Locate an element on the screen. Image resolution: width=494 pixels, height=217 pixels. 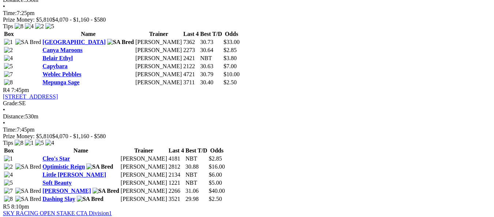
span: $33.00 is located at coordinates (232, 42).